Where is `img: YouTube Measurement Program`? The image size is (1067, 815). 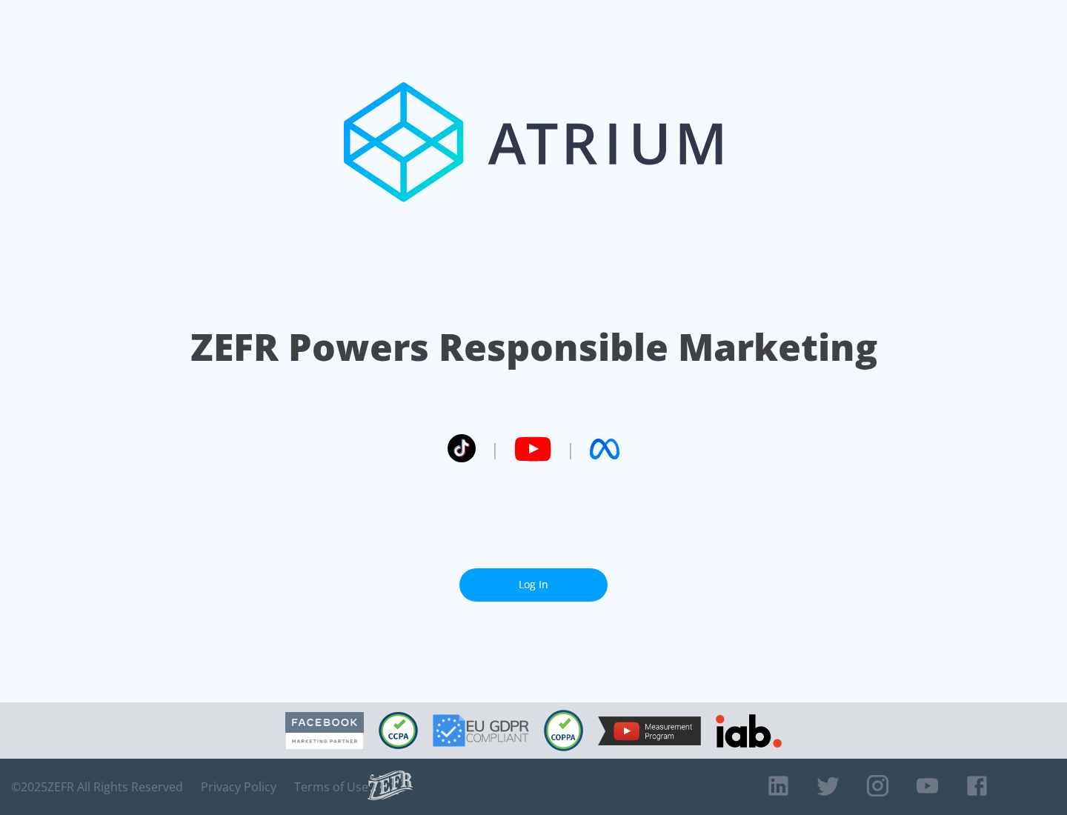 img: YouTube Measurement Program is located at coordinates (649, 730).